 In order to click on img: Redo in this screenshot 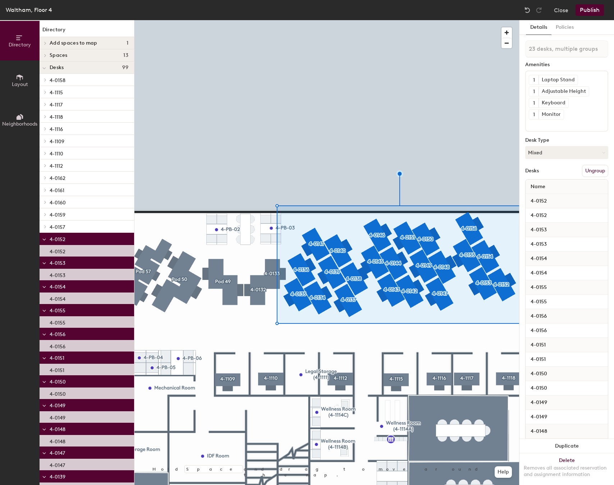, I will do `click(539, 10)`.